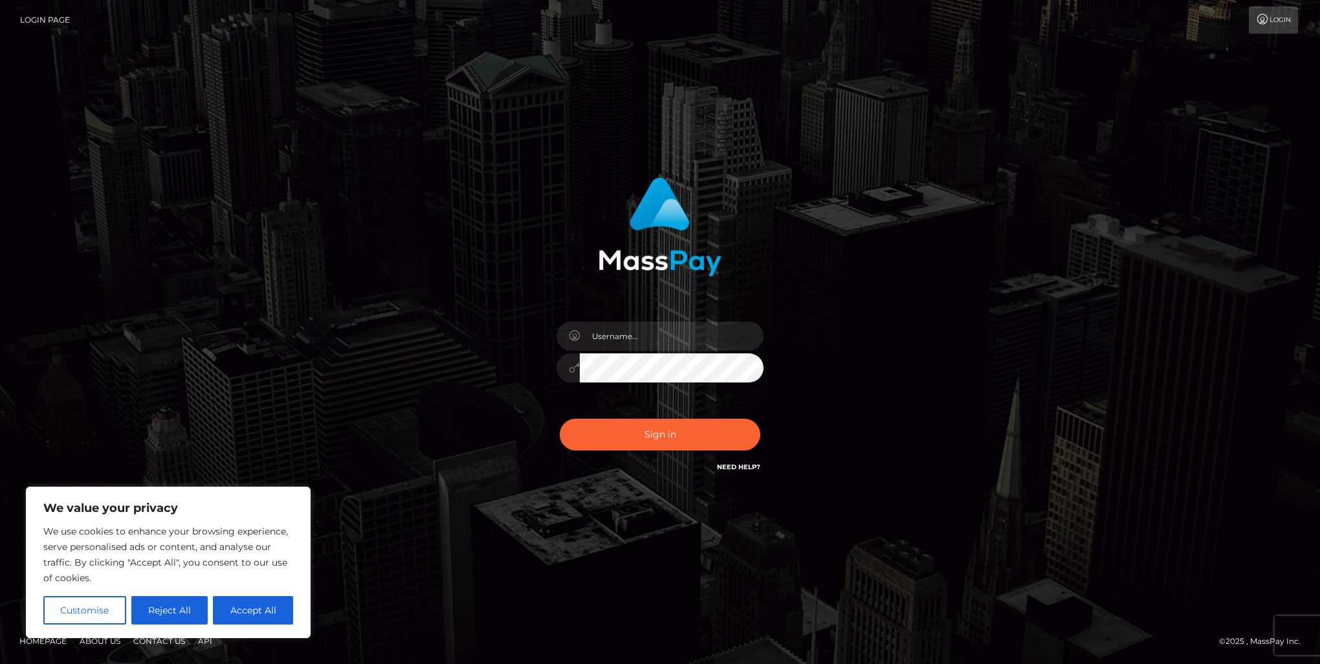 This screenshot has height=664, width=1320. What do you see at coordinates (660, 226) in the screenshot?
I see `img: MassPay Login` at bounding box center [660, 226].